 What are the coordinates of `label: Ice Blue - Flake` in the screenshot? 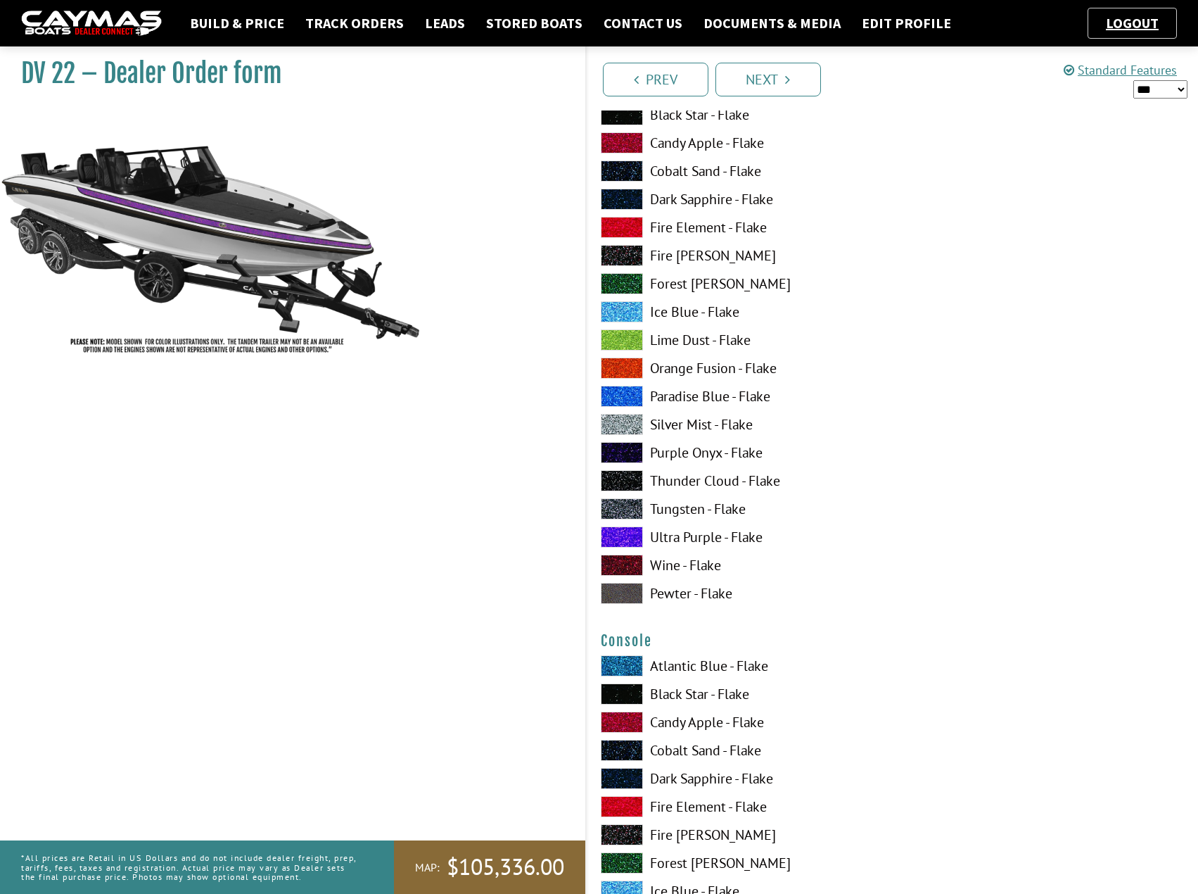 It's located at (740, 312).